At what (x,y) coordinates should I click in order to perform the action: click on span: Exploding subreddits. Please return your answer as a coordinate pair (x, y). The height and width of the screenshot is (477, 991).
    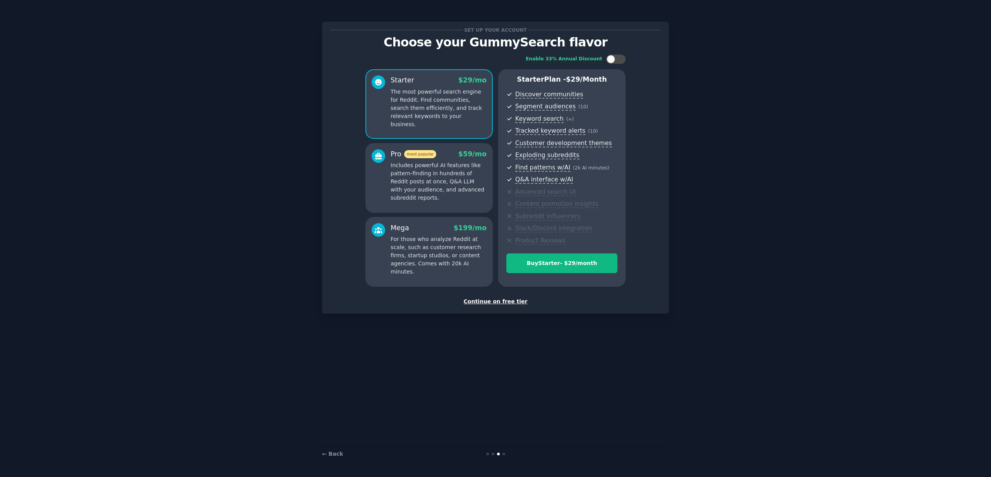
    Looking at the image, I should click on (547, 155).